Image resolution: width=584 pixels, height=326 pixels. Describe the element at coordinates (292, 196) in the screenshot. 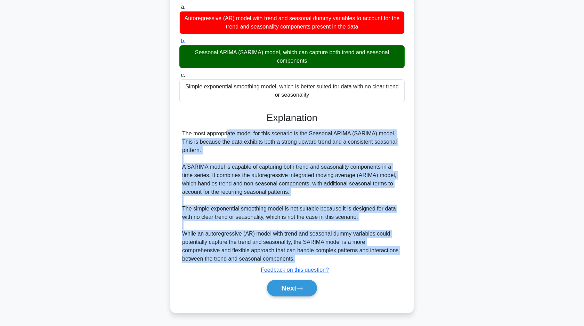

I see `div: The most appropriate model for this scenario is the Seasonal ARIMA (SARIMA) model. This is becaus...` at that location.